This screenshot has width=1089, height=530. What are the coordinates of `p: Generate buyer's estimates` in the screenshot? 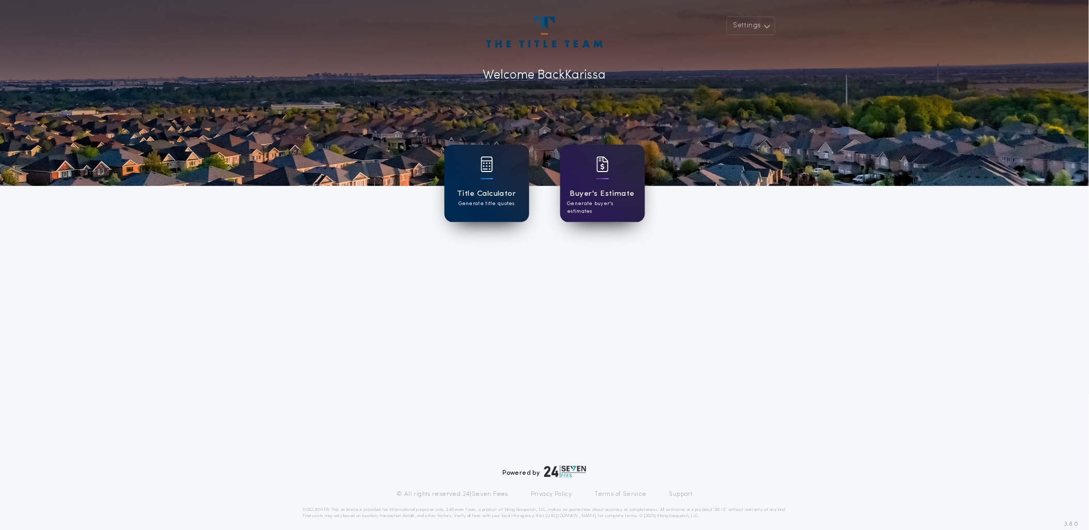 It's located at (603, 208).